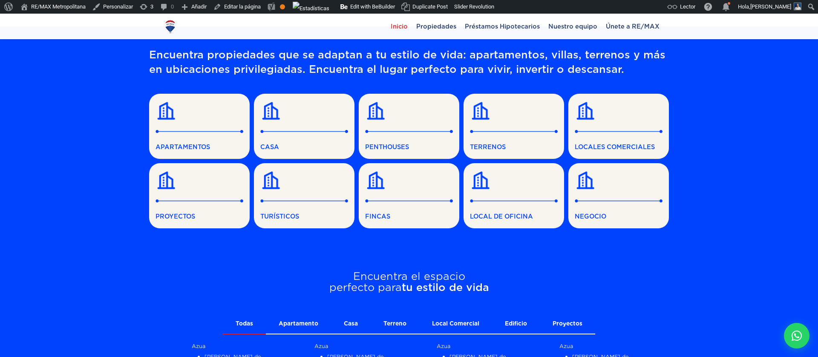  I want to click on h2: Encuentra el espacio perfecto para, so click(409, 282).